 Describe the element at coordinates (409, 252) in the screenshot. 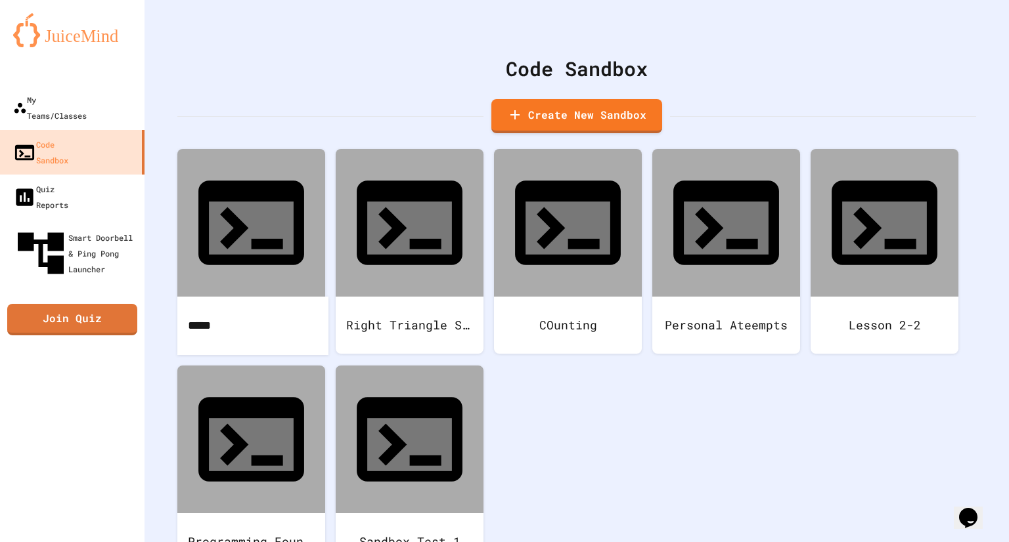

I see `a: Right Triangle Side Lengths` at that location.